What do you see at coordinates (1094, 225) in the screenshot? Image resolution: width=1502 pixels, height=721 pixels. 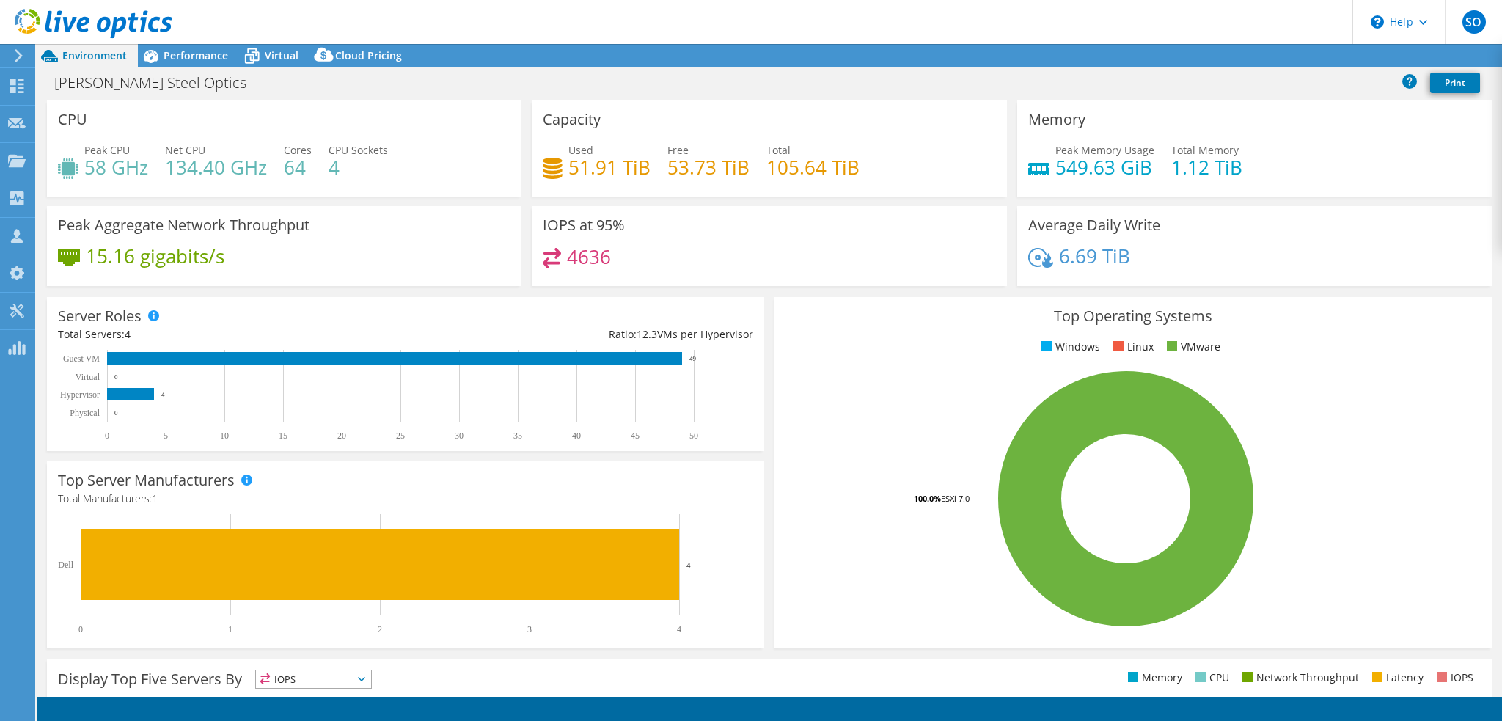 I see `h3: Average Daily Write` at bounding box center [1094, 225].